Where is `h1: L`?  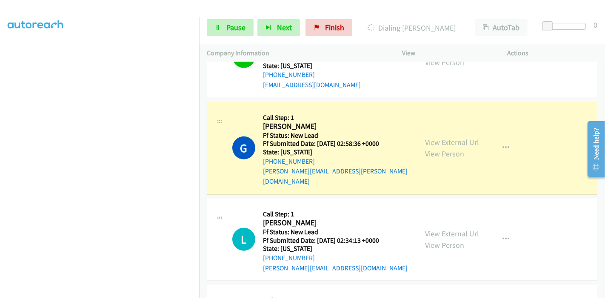 h1: L is located at coordinates (244, 240).